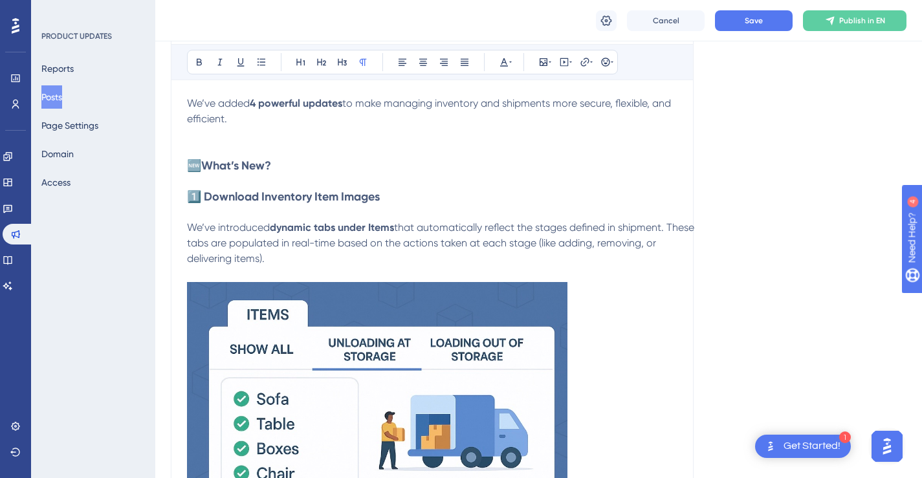 The height and width of the screenshot is (478, 922). What do you see at coordinates (332, 227) in the screenshot?
I see `strong: dynamic tabs under Items` at bounding box center [332, 227].